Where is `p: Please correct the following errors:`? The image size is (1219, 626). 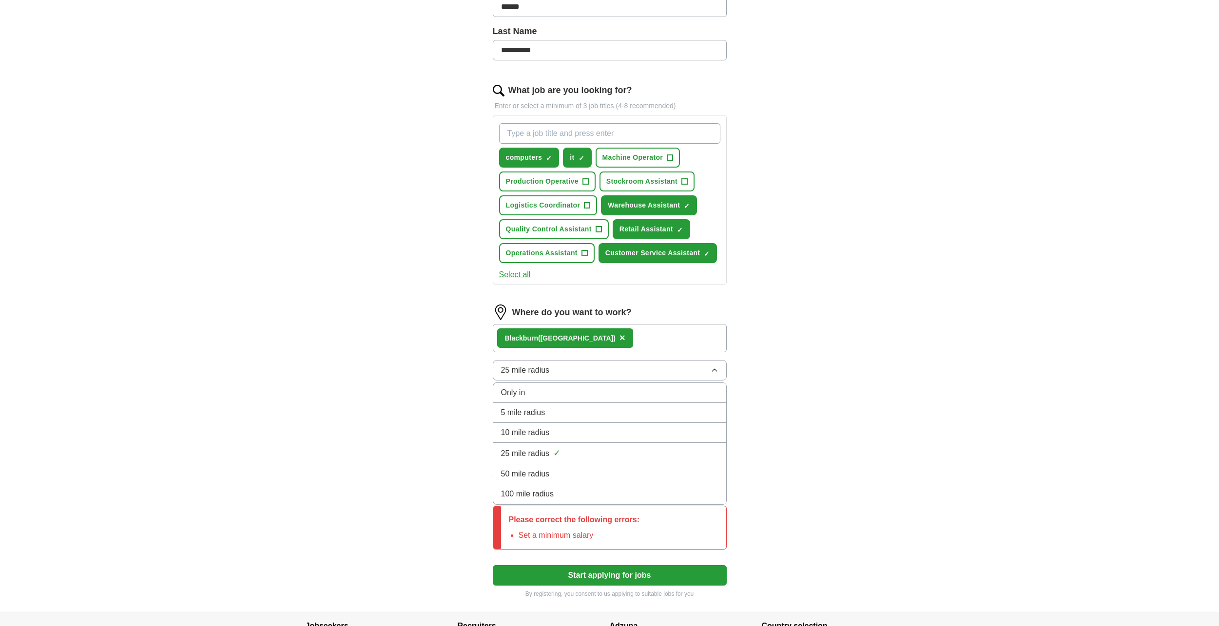
p: Please correct the following errors: is located at coordinates (574, 520).